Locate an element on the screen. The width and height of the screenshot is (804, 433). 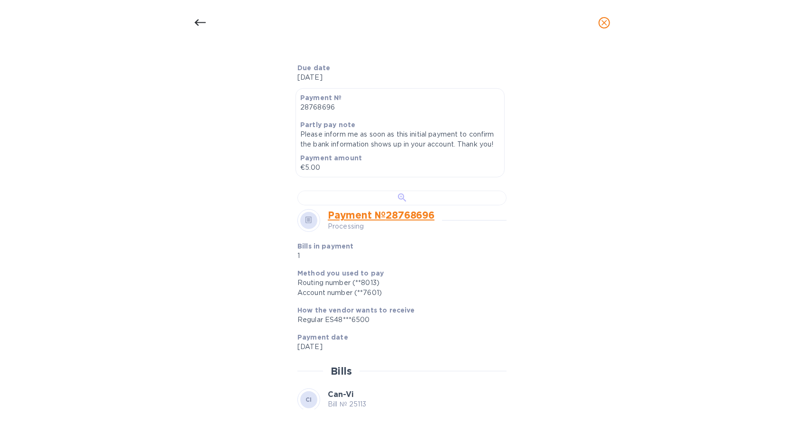
b: Payment date is located at coordinates (322, 337).